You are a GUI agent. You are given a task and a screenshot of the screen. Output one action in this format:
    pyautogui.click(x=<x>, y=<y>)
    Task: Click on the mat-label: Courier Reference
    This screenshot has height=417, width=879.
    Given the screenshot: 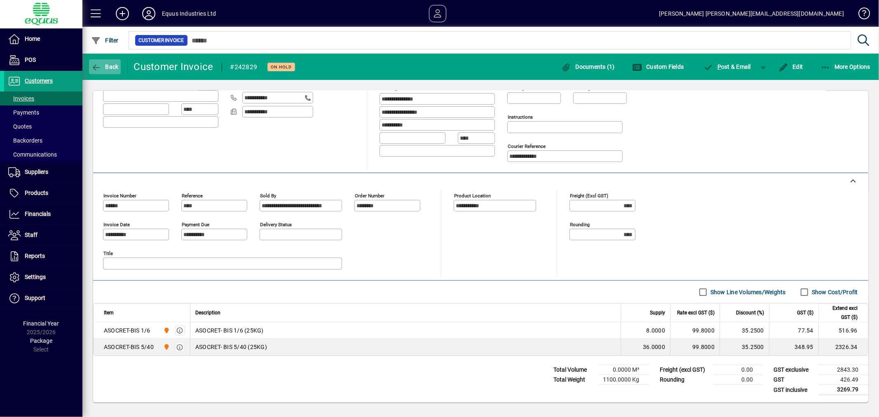 What is the action you would take?
    pyautogui.click(x=526, y=146)
    